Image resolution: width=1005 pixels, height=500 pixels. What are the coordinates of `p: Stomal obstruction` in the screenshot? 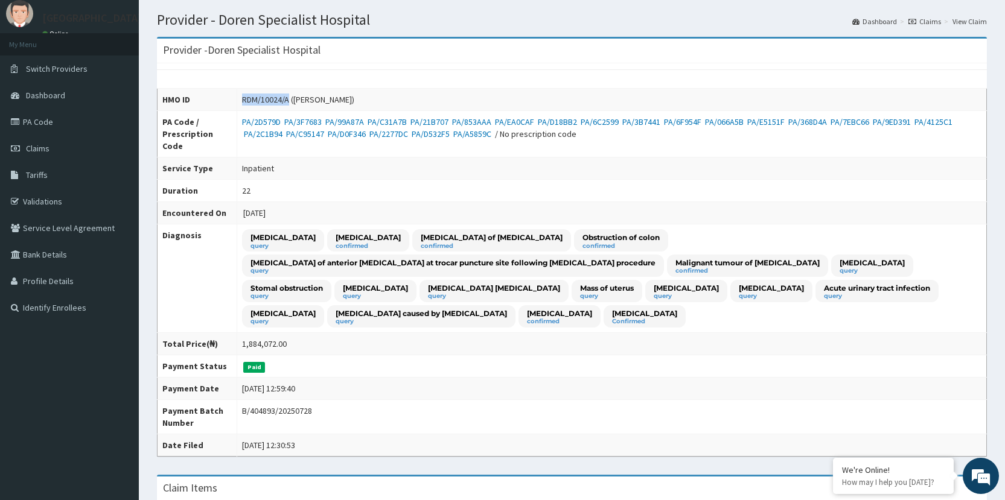 It's located at (287, 288).